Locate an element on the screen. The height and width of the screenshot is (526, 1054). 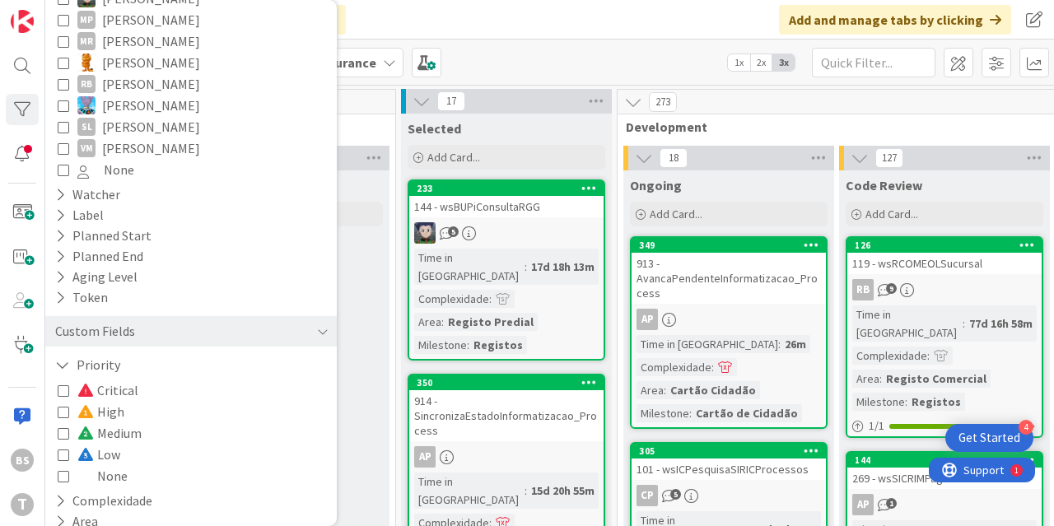
div: 913 - AvancaPendenteInformatizacao_Process is located at coordinates (729, 278).